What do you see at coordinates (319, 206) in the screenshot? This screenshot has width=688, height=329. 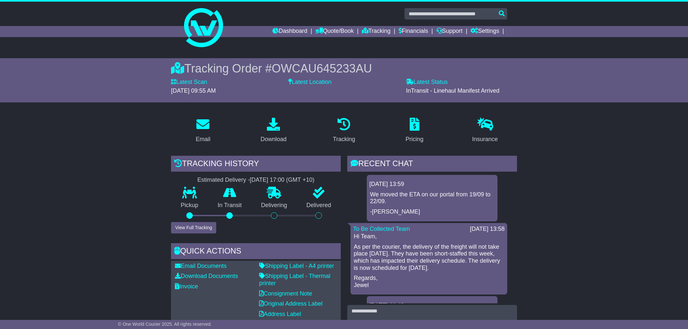 I see `p: Delivered` at bounding box center [319, 206].